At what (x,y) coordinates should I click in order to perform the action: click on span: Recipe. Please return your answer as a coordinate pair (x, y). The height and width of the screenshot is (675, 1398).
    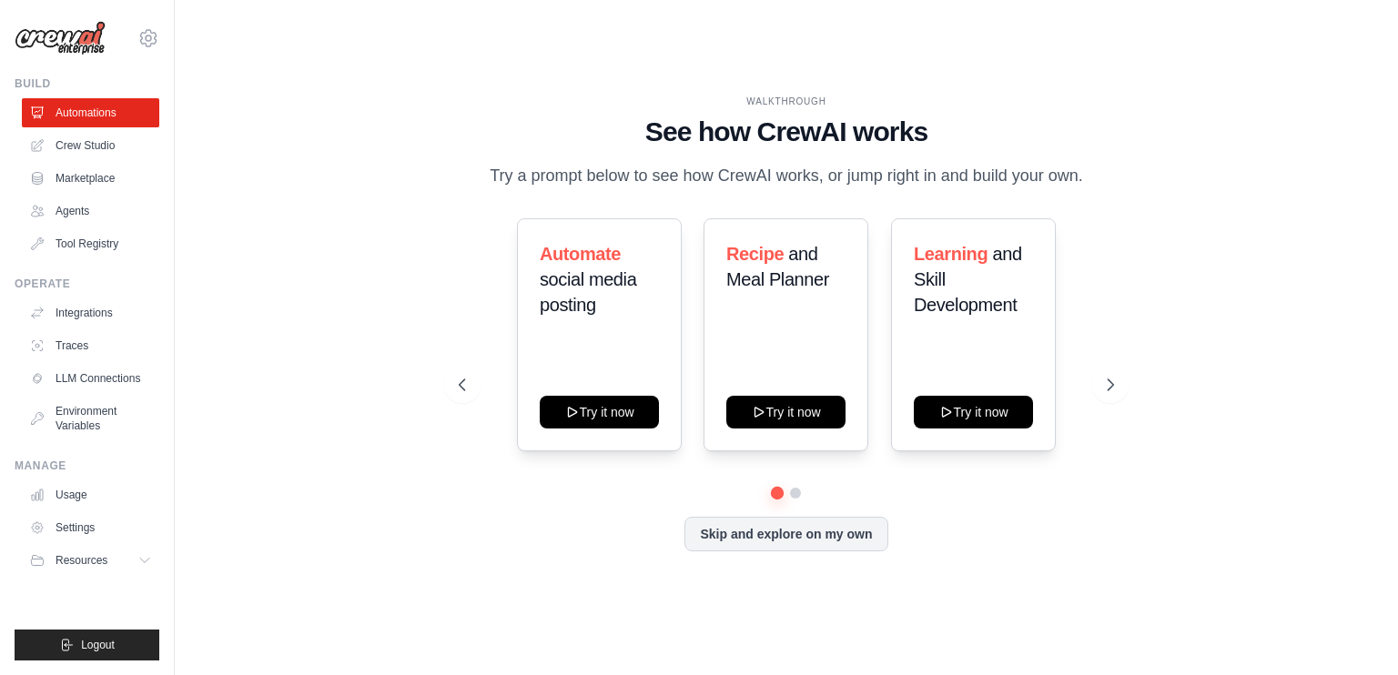
    Looking at the image, I should click on (755, 254).